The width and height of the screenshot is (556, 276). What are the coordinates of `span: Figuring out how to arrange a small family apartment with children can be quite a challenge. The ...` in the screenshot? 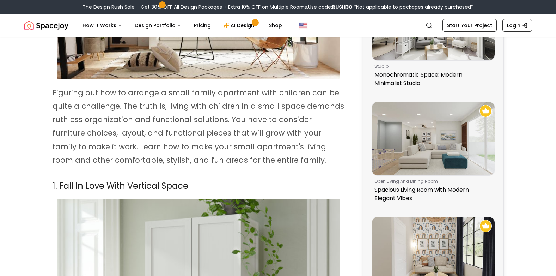 It's located at (198, 126).